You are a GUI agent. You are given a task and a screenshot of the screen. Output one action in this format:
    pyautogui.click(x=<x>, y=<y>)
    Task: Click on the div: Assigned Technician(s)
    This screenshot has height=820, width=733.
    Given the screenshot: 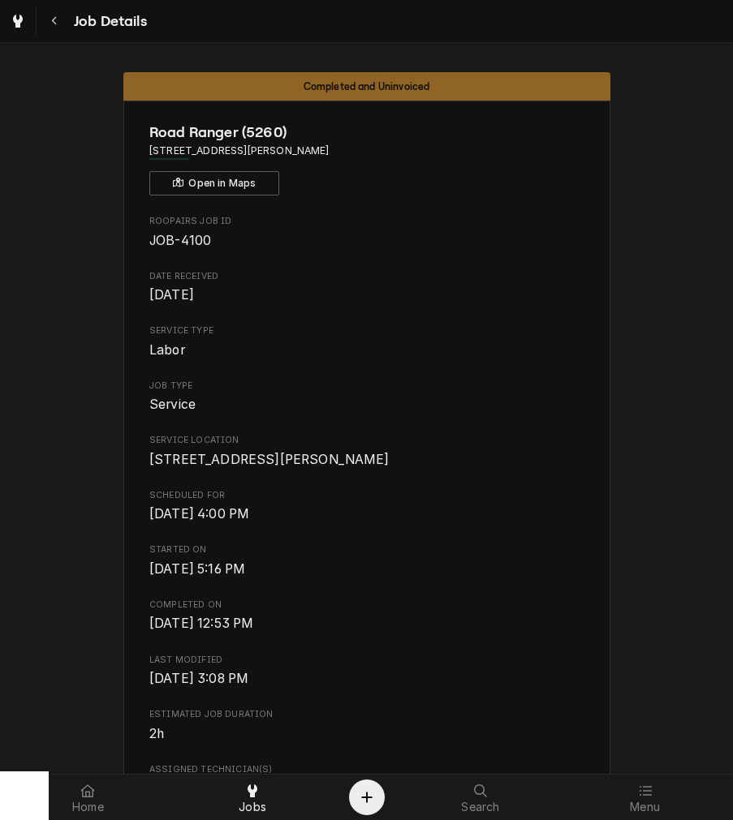 What is the action you would take?
    pyautogui.click(x=366, y=781)
    